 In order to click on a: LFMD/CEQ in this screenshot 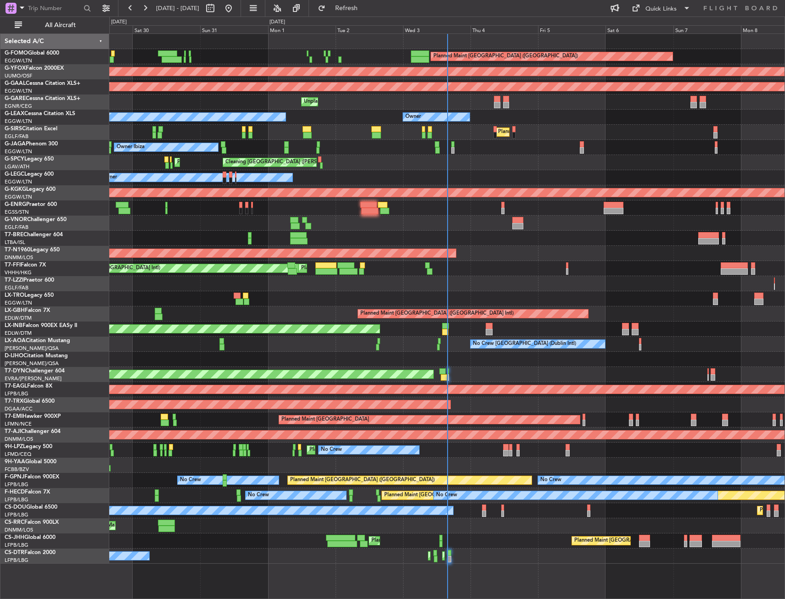, I will do `click(18, 454)`.